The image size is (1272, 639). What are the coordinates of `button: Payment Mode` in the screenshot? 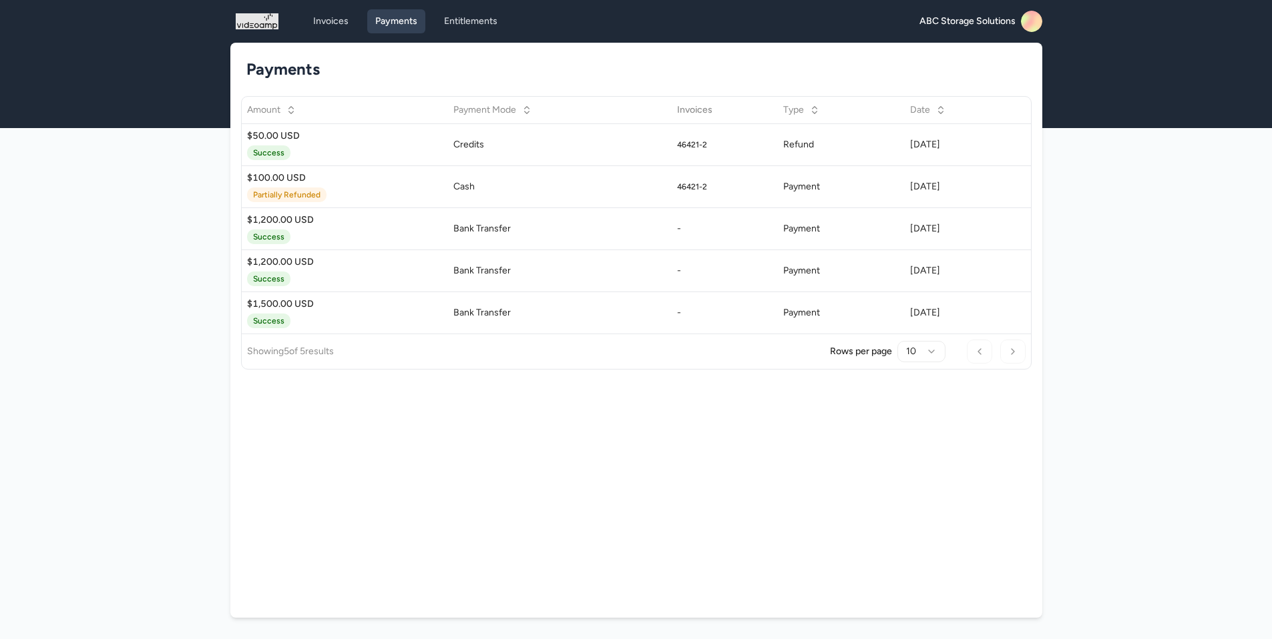 It's located at (493, 110).